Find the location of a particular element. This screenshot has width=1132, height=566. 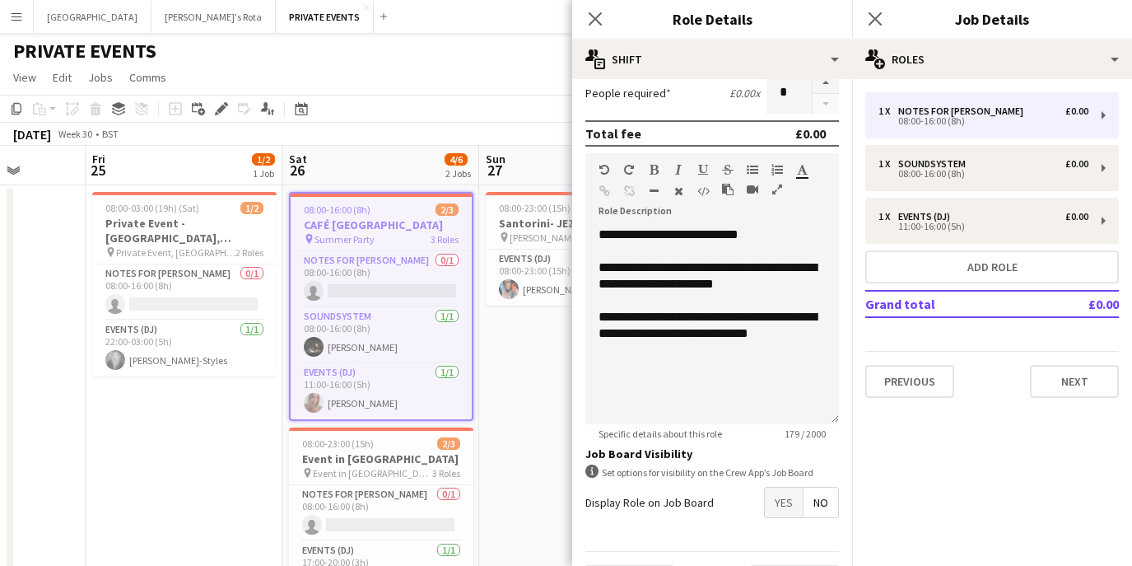

span: 08:00-03:00 (19h) (Sat) is located at coordinates (152, 208).